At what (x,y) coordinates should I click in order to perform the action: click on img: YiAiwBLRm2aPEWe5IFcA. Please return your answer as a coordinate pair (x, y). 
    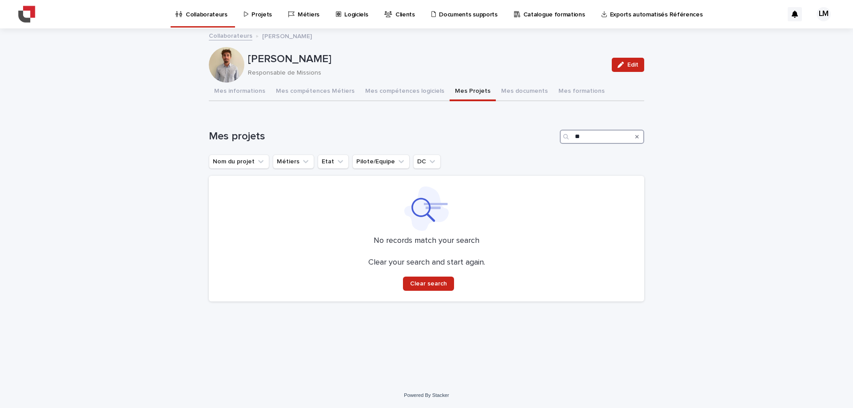
    Looking at the image, I should click on (27, 14).